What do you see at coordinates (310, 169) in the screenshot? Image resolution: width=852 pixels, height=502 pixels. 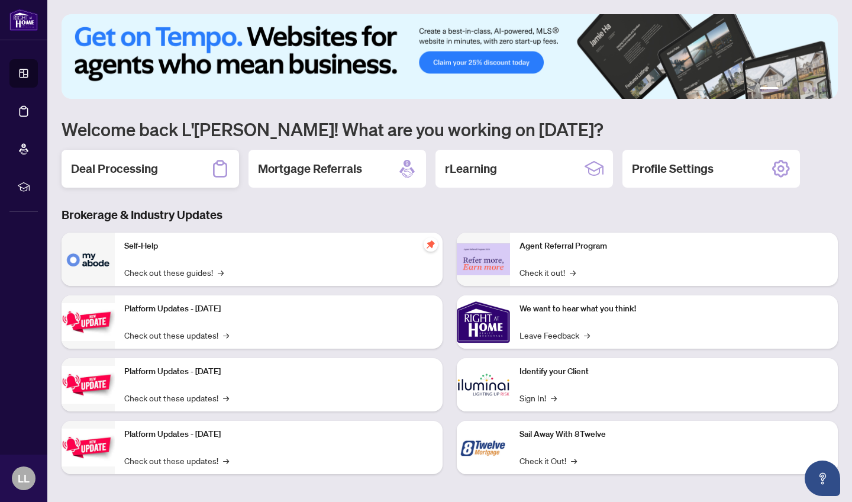 I see `h2: Mortgage Referrals` at bounding box center [310, 169].